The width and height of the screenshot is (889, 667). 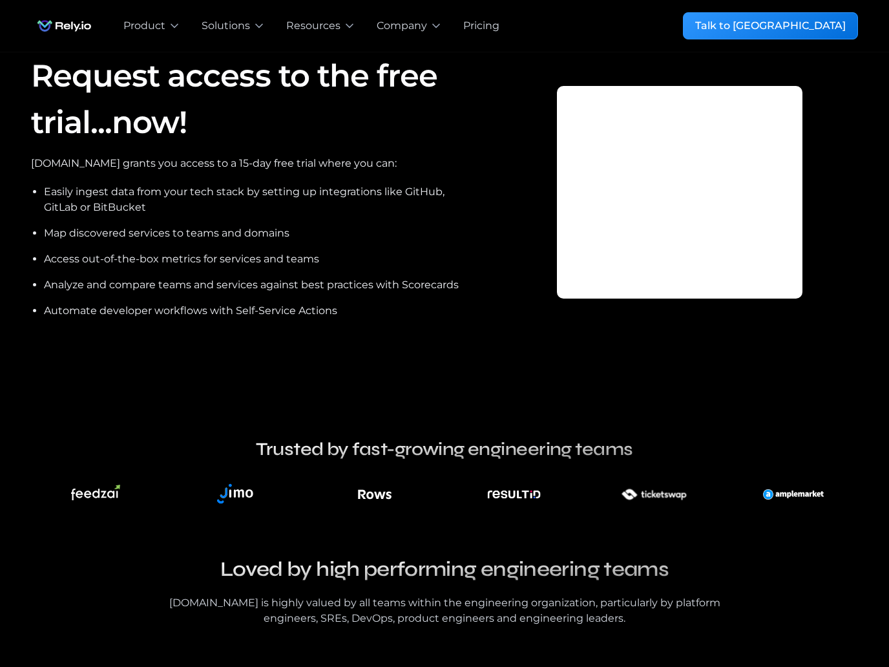 What do you see at coordinates (402, 26) in the screenshot?
I see `div: Company` at bounding box center [402, 26].